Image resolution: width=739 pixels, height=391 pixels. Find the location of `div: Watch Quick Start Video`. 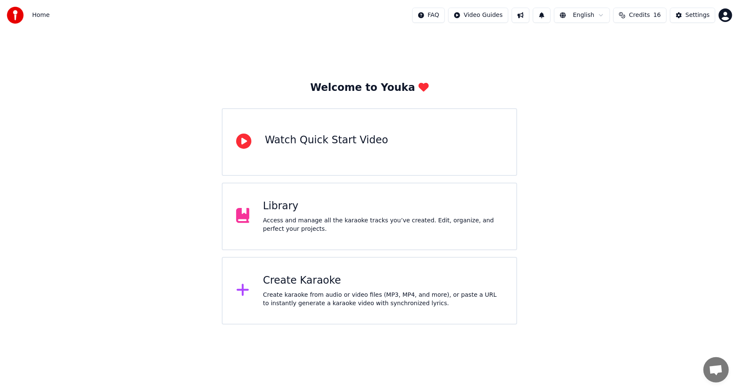

div: Watch Quick Start Video is located at coordinates (326, 141).